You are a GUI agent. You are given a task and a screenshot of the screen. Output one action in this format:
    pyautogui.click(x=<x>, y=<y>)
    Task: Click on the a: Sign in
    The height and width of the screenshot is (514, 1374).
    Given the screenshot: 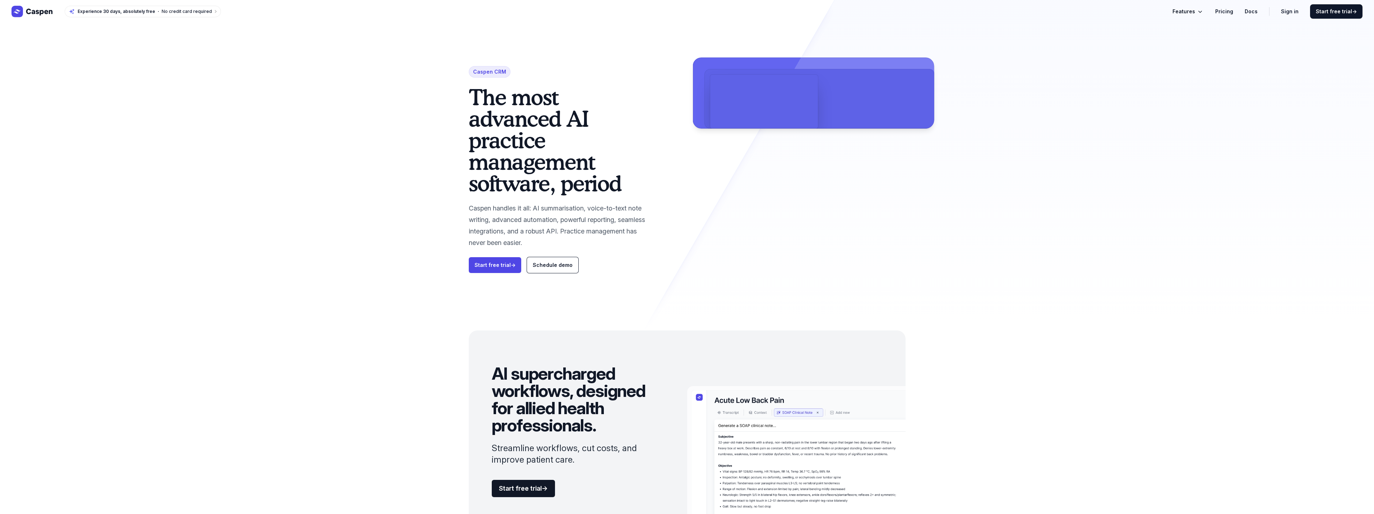 What is the action you would take?
    pyautogui.click(x=1289, y=11)
    